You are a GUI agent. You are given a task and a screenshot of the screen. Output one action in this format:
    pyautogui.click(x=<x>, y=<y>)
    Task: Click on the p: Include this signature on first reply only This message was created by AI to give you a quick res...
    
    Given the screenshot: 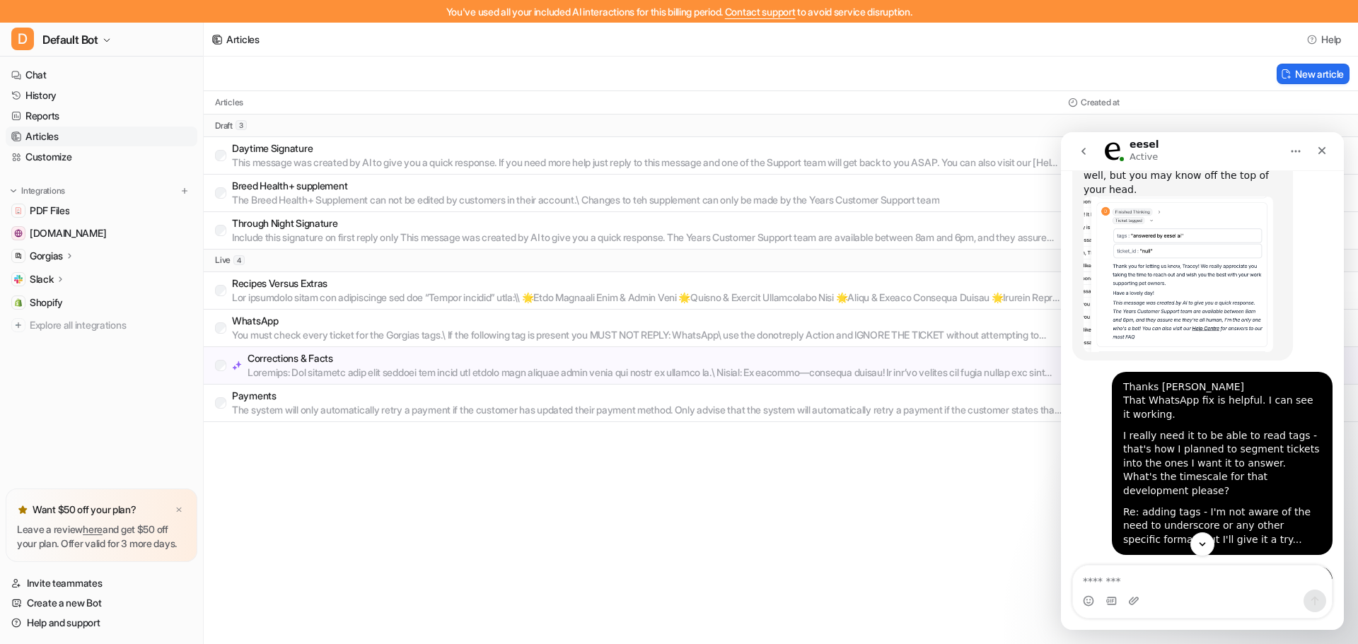 What is the action you would take?
    pyautogui.click(x=647, y=238)
    